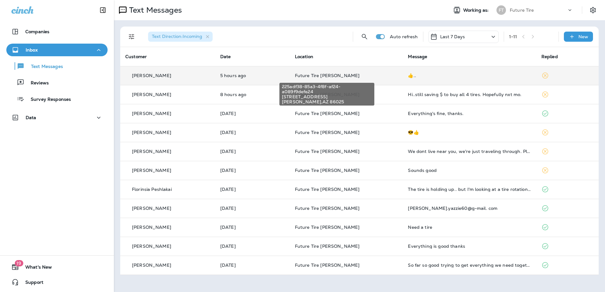  Describe the element at coordinates (252, 208) in the screenshot. I see `p: Oct 1, 2025 02:06 PM` at that location.